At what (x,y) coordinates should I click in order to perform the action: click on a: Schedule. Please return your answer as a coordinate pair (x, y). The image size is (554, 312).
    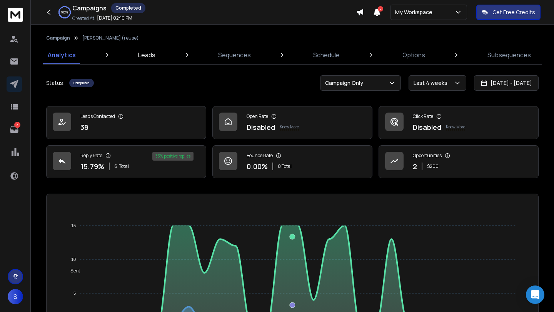
    Looking at the image, I should click on (326, 55).